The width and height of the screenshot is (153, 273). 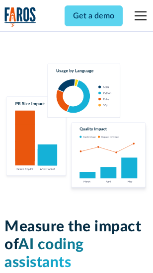 I want to click on a: Get a demo, so click(x=93, y=16).